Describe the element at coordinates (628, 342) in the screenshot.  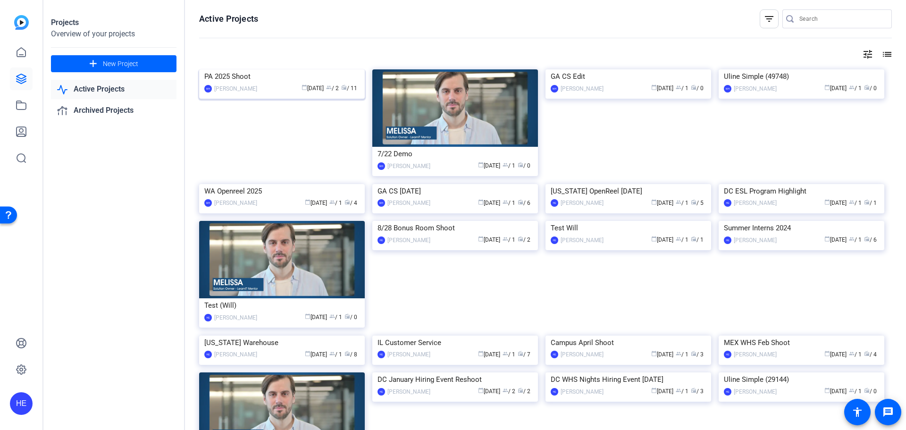
I see `div: Campus April Shoot` at that location.